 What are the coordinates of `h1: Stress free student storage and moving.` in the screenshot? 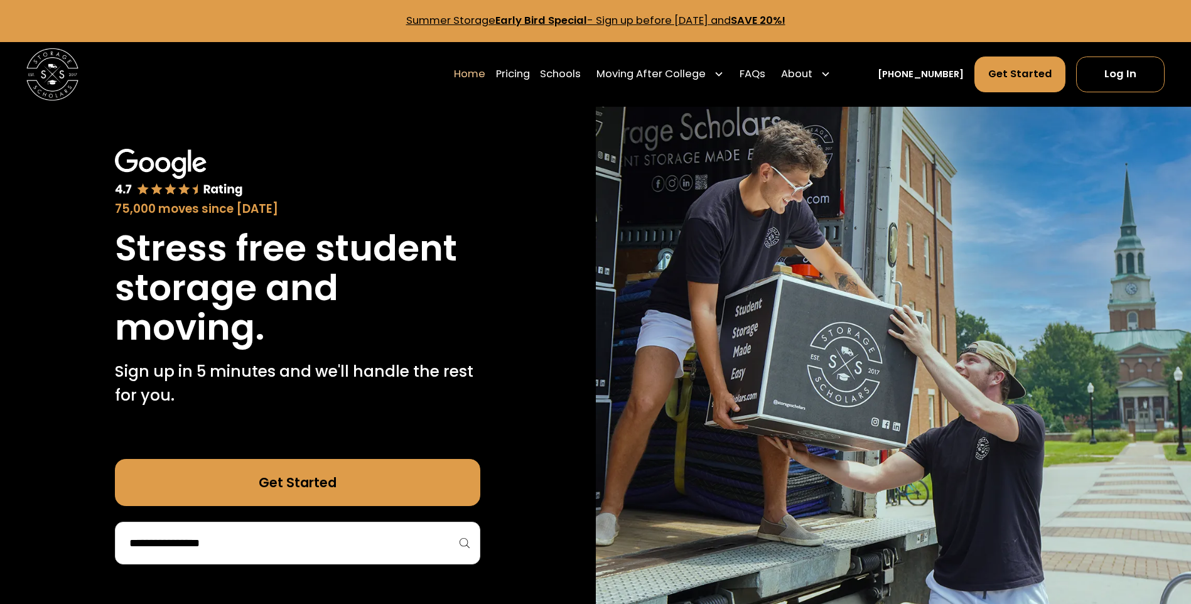 It's located at (298, 288).